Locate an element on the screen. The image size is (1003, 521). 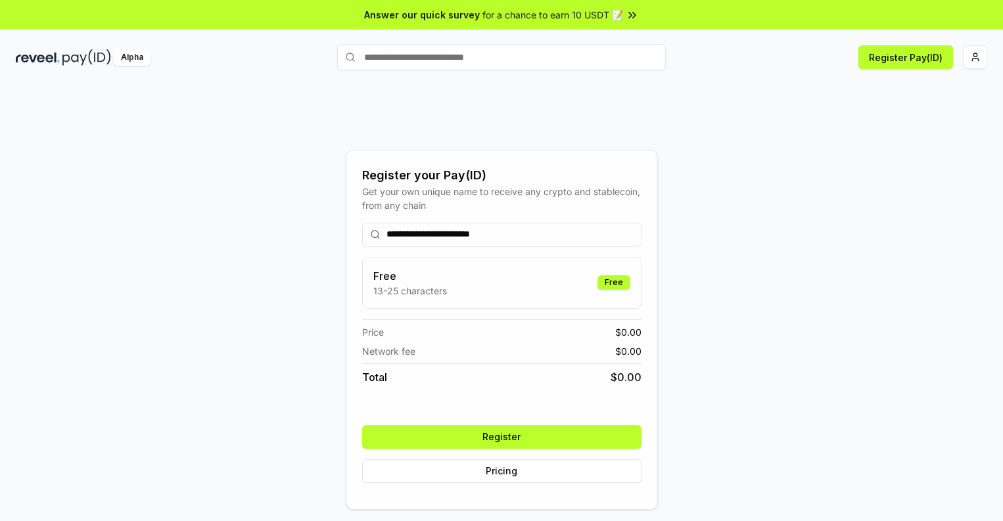
h3: Free is located at coordinates (410, 276).